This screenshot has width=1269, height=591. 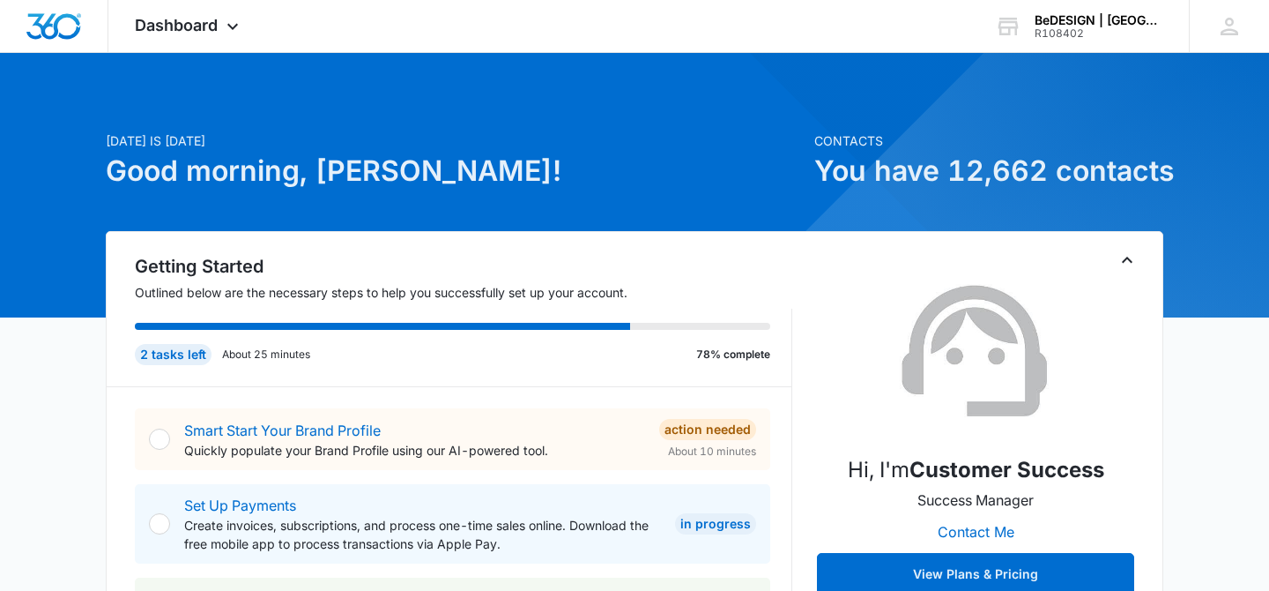 I want to click on p: Create invoices, subscriptions, and process one-time sales online. Download the free mobile app t..., so click(x=422, y=534).